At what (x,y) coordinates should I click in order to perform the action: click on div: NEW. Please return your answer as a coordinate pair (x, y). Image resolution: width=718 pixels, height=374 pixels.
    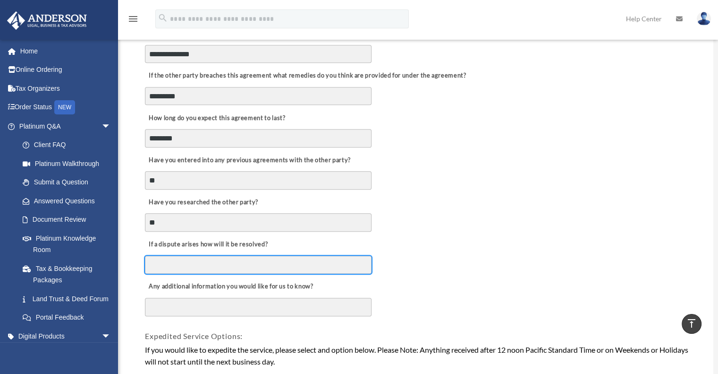
    Looking at the image, I should click on (65, 107).